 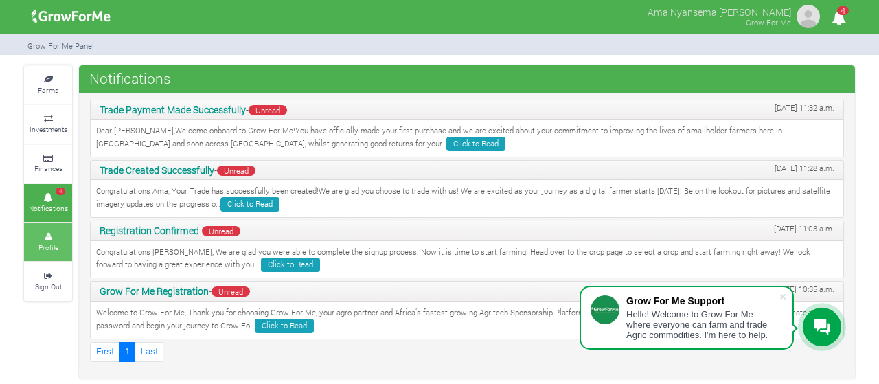 What do you see at coordinates (48, 247) in the screenshot?
I see `small: Profile` at bounding box center [48, 247].